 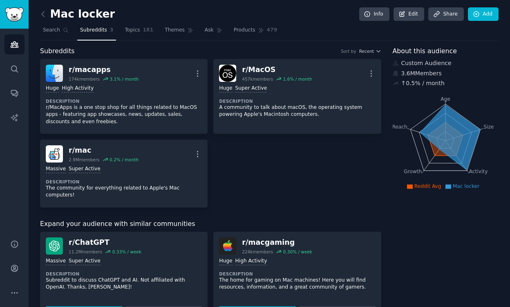 I want to click on span: Themes, so click(x=175, y=30).